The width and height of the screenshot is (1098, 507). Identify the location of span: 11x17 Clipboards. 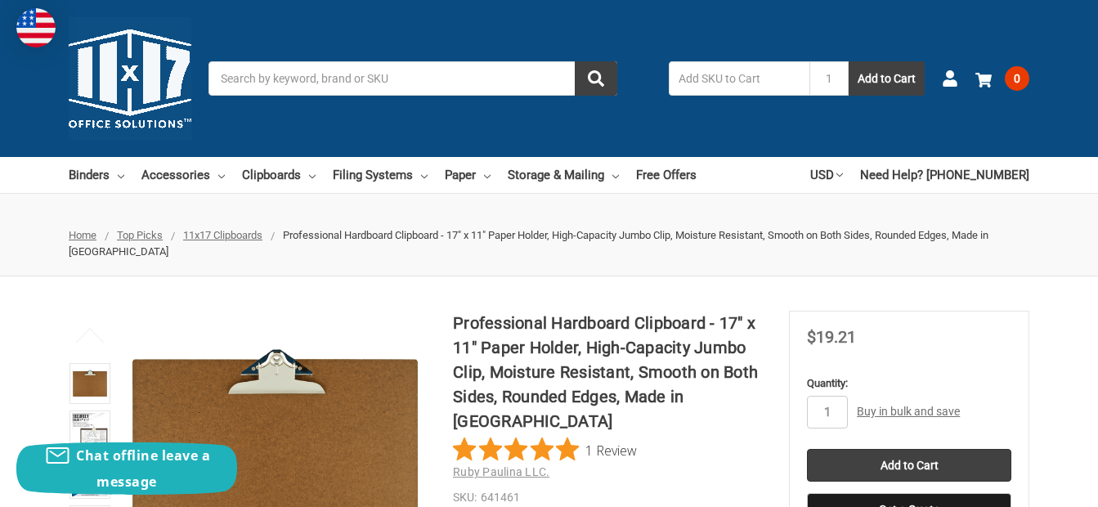
(222, 235).